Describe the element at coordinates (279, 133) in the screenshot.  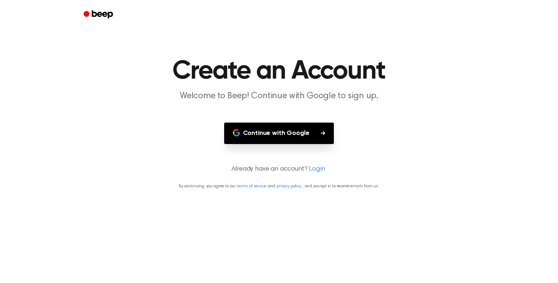
I see `button: Continue with Google` at that location.